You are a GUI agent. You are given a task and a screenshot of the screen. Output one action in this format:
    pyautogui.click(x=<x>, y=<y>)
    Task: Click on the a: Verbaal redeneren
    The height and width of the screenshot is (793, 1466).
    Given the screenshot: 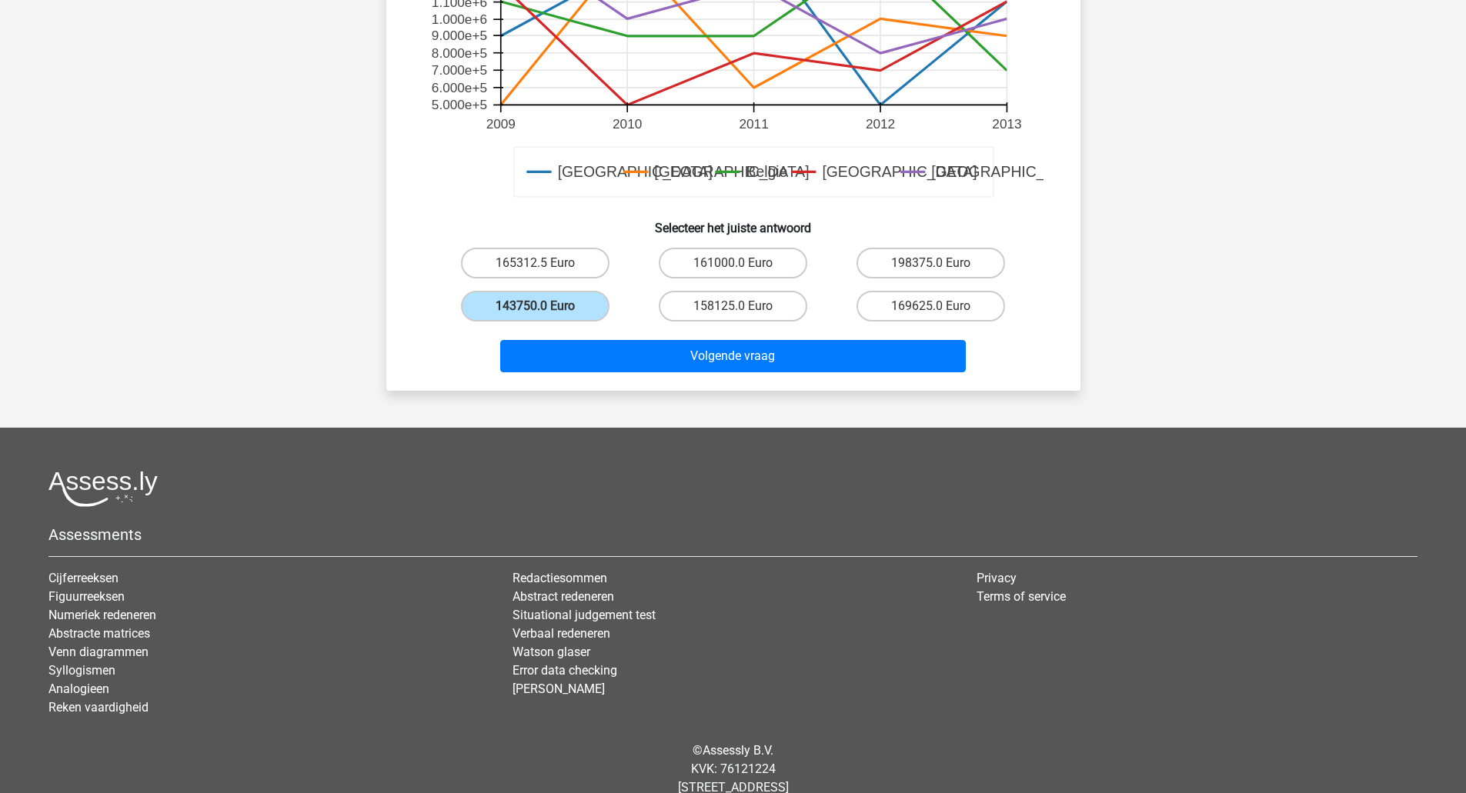 What is the action you would take?
    pyautogui.click(x=561, y=633)
    